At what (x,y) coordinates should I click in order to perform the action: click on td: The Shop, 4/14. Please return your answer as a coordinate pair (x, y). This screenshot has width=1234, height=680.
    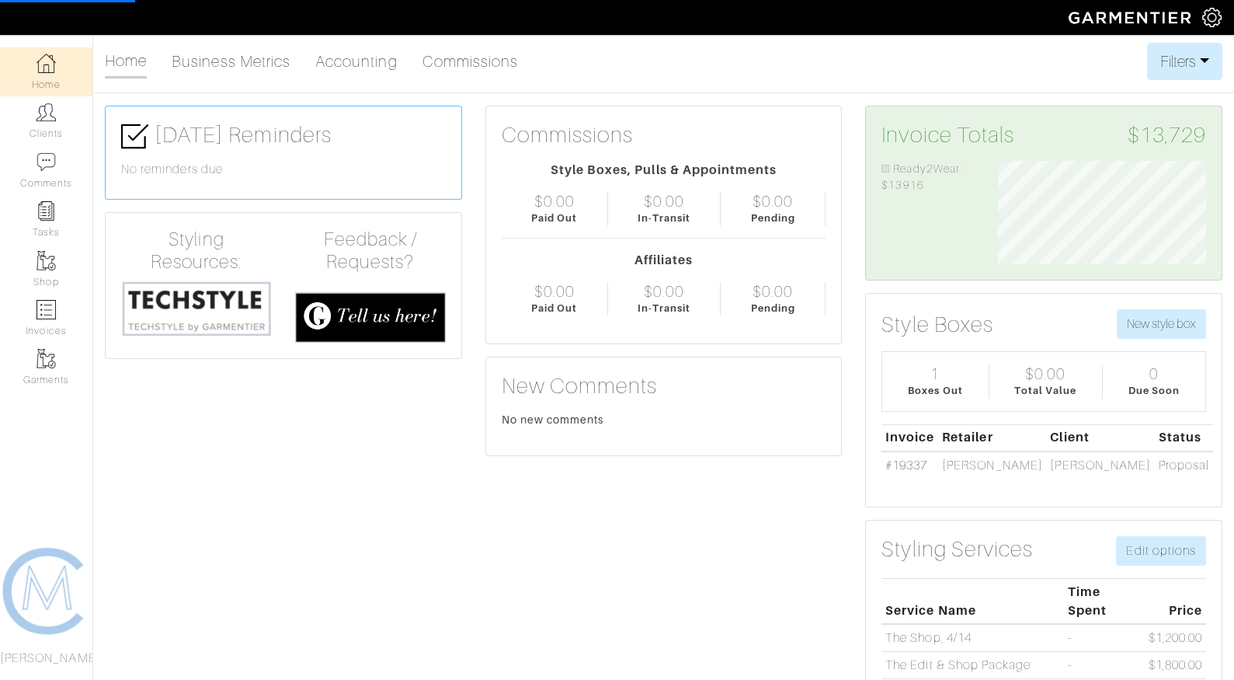
    Looking at the image, I should click on (972, 637).